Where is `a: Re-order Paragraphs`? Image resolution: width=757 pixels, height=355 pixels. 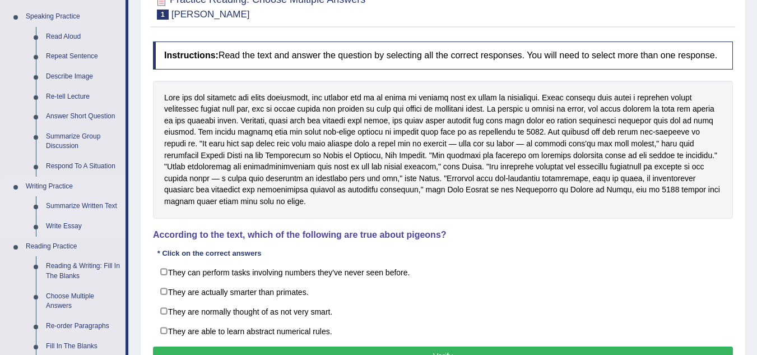
a: Re-order Paragraphs is located at coordinates (83, 326).